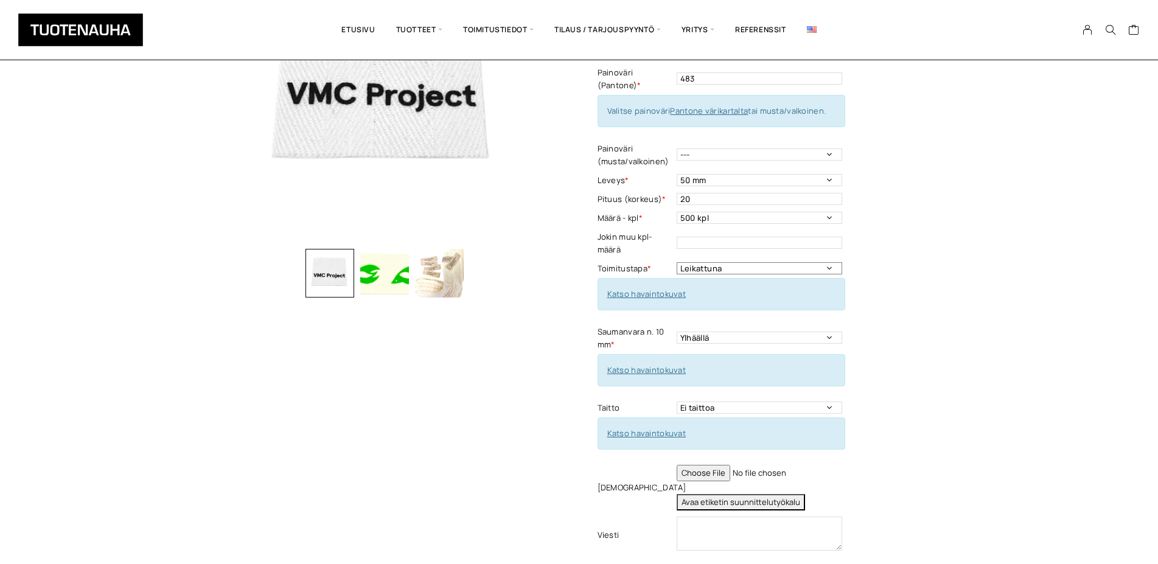  I want to click on img: Puuvilla 3, so click(439, 273).